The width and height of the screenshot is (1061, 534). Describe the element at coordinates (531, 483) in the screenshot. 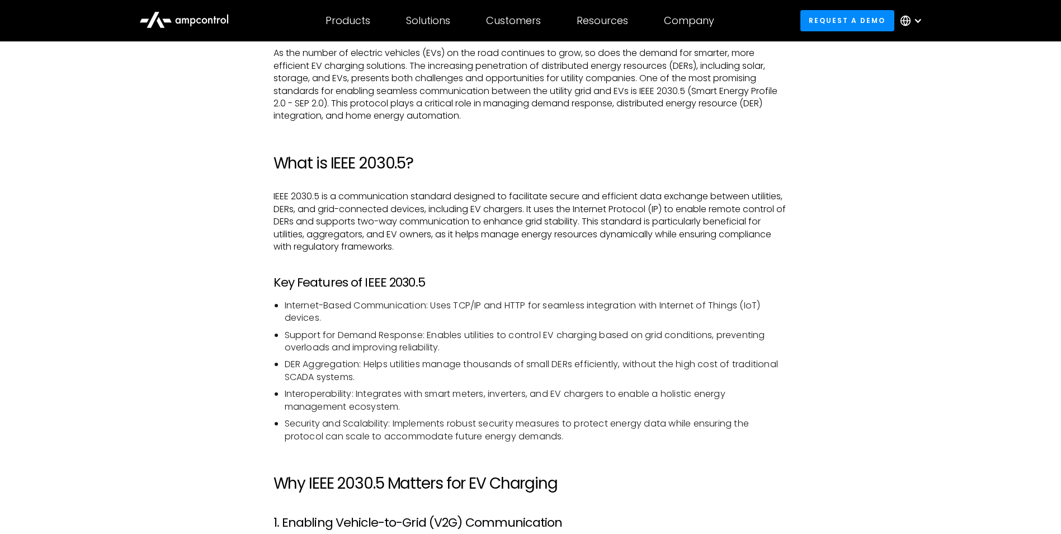

I see `h2: Why IEEE 2030.5 Matters for EV Charging` at that location.